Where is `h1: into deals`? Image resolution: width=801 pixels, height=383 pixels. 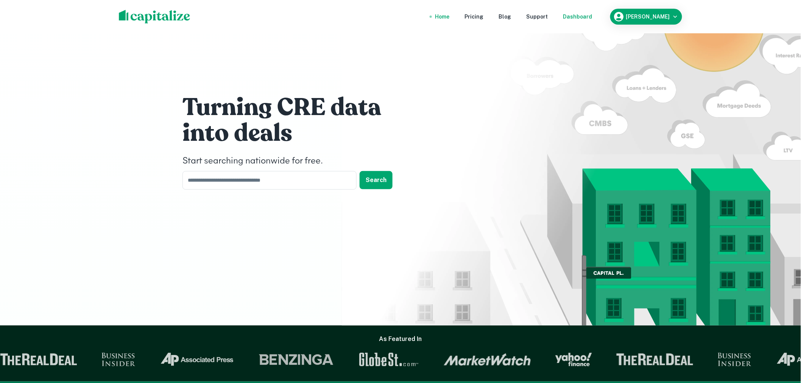
h1: into deals is located at coordinates (296, 133).